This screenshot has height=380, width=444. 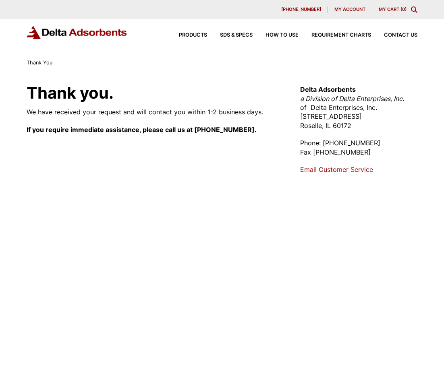 I want to click on span: Products, so click(x=193, y=35).